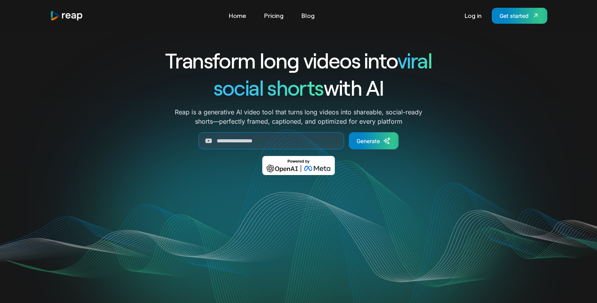 Image resolution: width=597 pixels, height=303 pixels. I want to click on img: reap logo, so click(67, 16).